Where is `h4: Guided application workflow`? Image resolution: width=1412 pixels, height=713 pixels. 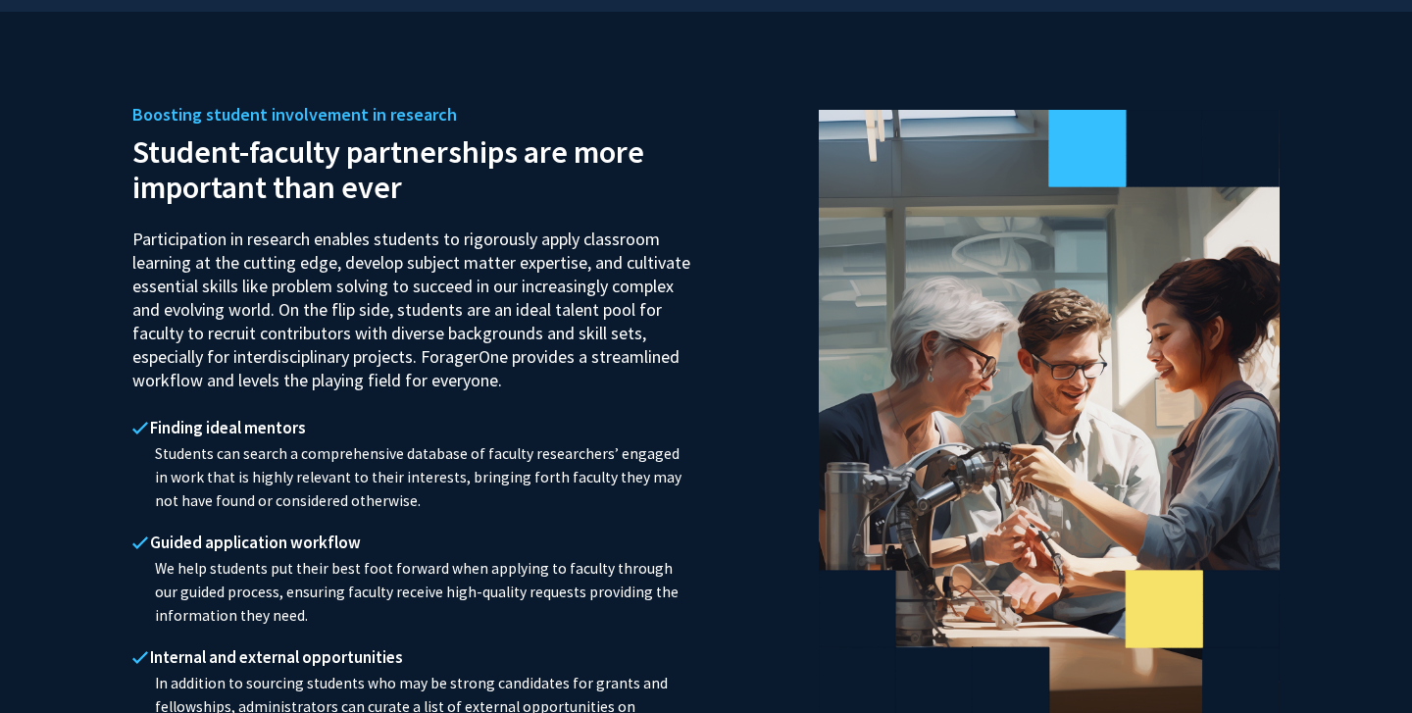
h4: Guided application workflow is located at coordinates (412, 542).